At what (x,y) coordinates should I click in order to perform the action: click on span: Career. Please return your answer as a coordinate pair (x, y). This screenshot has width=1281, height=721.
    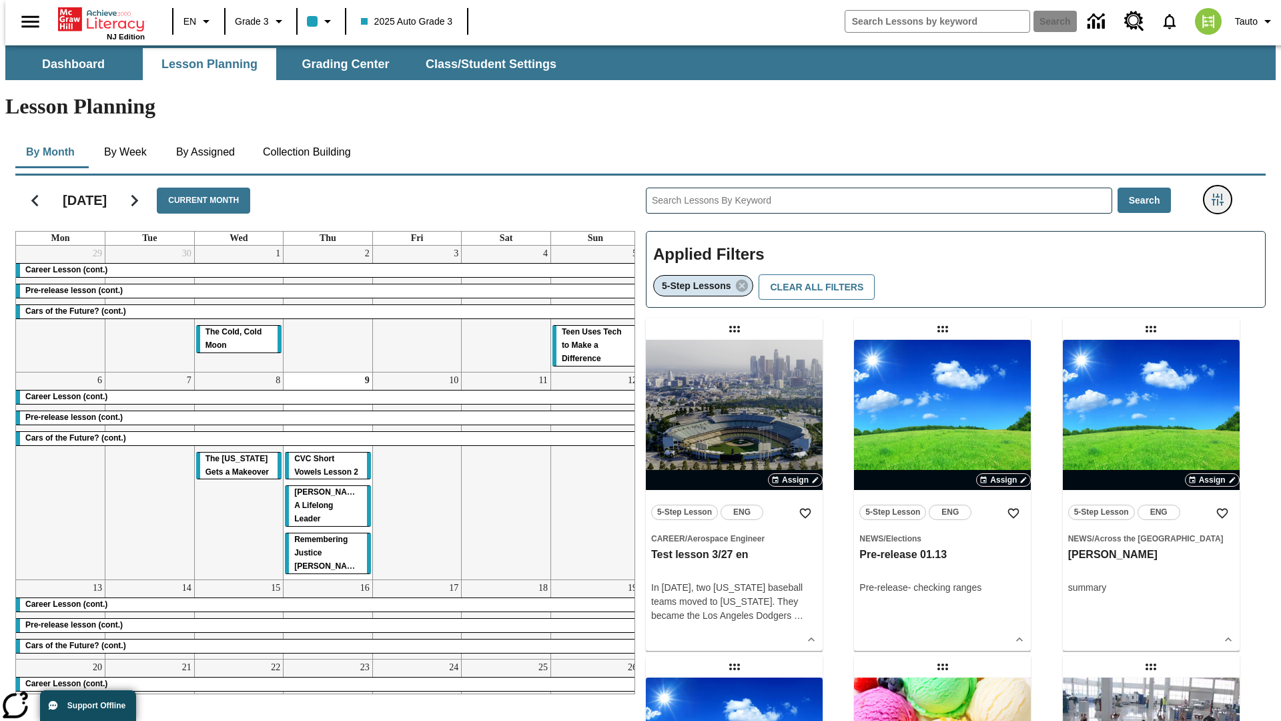
    Looking at the image, I should click on (668, 538).